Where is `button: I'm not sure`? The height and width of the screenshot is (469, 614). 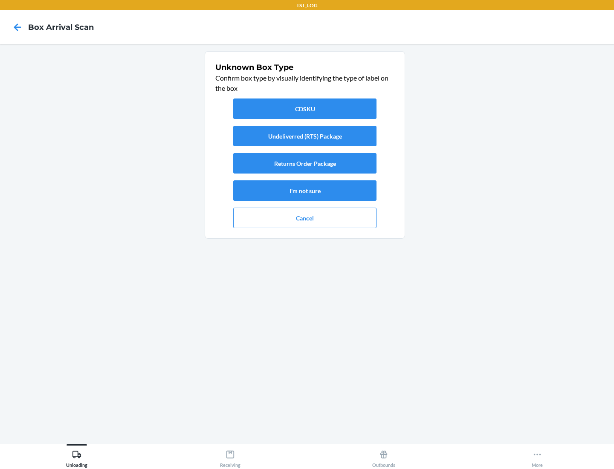 button: I'm not sure is located at coordinates (305, 191).